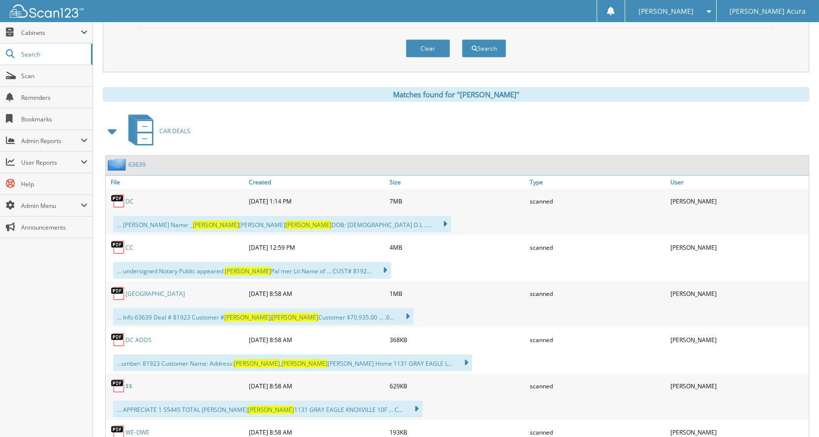 The image size is (819, 437). Describe the element at coordinates (138, 340) in the screenshot. I see `a: DC ADDS` at that location.